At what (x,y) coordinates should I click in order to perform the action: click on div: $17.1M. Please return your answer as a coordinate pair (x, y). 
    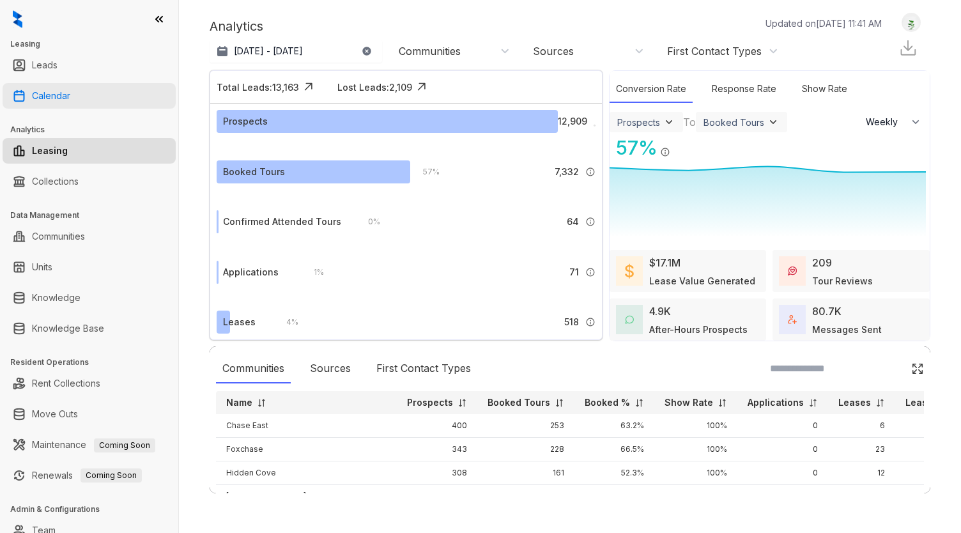
    Looking at the image, I should click on (665, 263).